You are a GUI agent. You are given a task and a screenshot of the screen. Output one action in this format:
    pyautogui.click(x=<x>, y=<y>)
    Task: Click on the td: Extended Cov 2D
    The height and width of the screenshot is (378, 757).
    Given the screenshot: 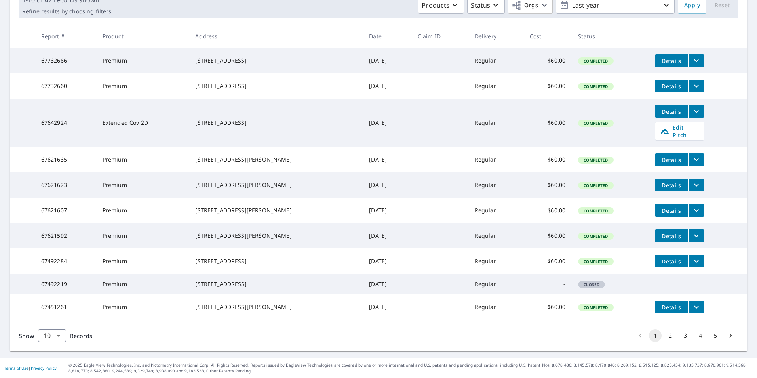 What is the action you would take?
    pyautogui.click(x=142, y=123)
    